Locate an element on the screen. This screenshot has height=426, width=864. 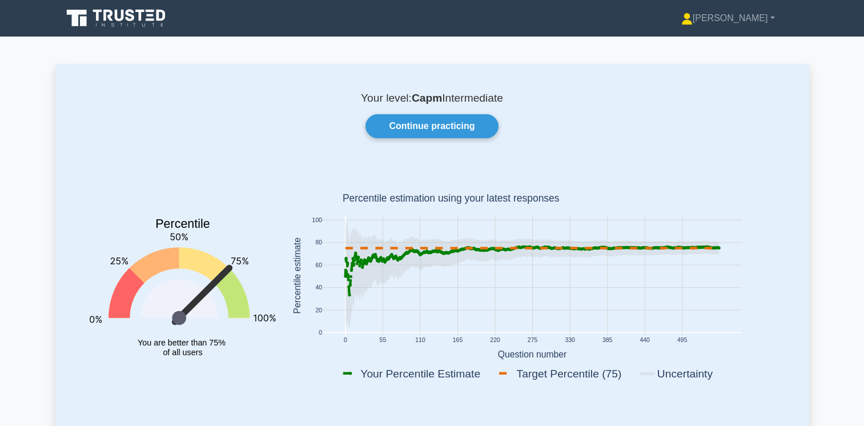
text: 330 is located at coordinates (570, 340).